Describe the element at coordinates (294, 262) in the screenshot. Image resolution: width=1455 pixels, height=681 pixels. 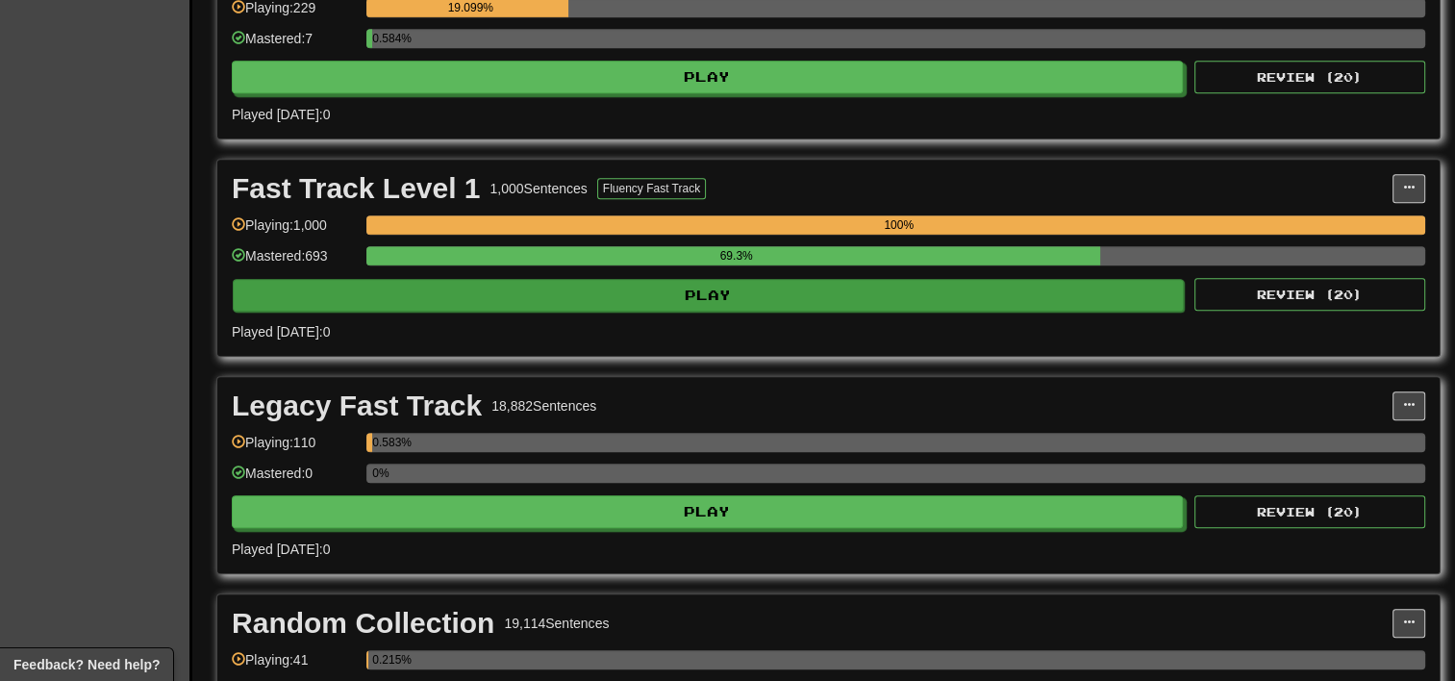
I see `div: Mastered: 693` at that location.